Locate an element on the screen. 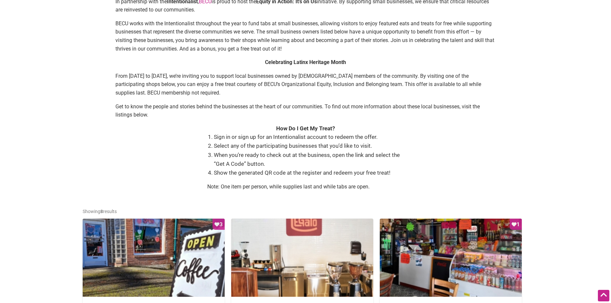  b: 8 is located at coordinates (102, 211).